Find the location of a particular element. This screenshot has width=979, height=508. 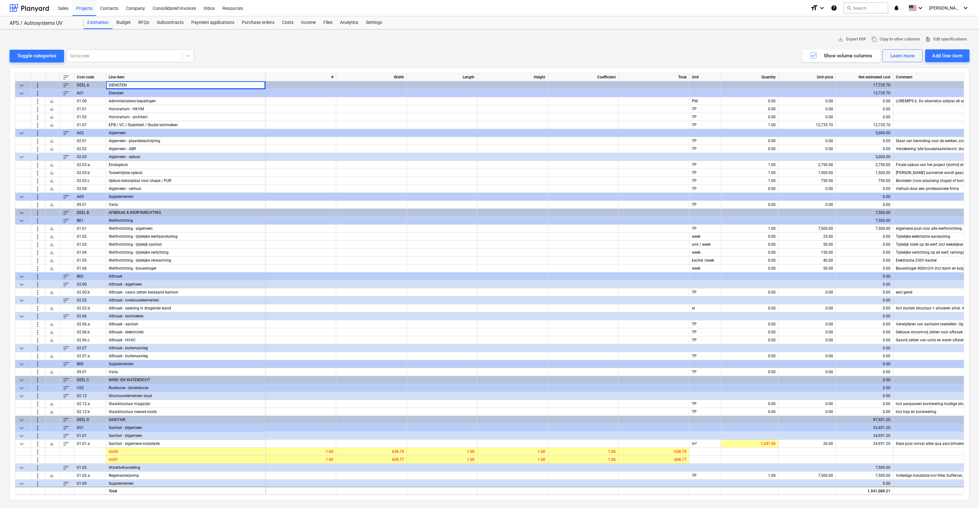

span: content_copy is located at coordinates (874, 39).